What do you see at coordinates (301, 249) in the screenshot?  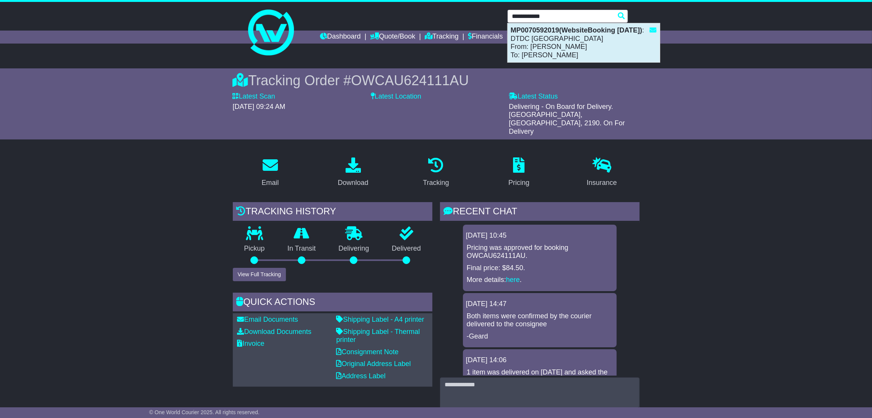 I see `p: In Transit` at bounding box center [301, 249].